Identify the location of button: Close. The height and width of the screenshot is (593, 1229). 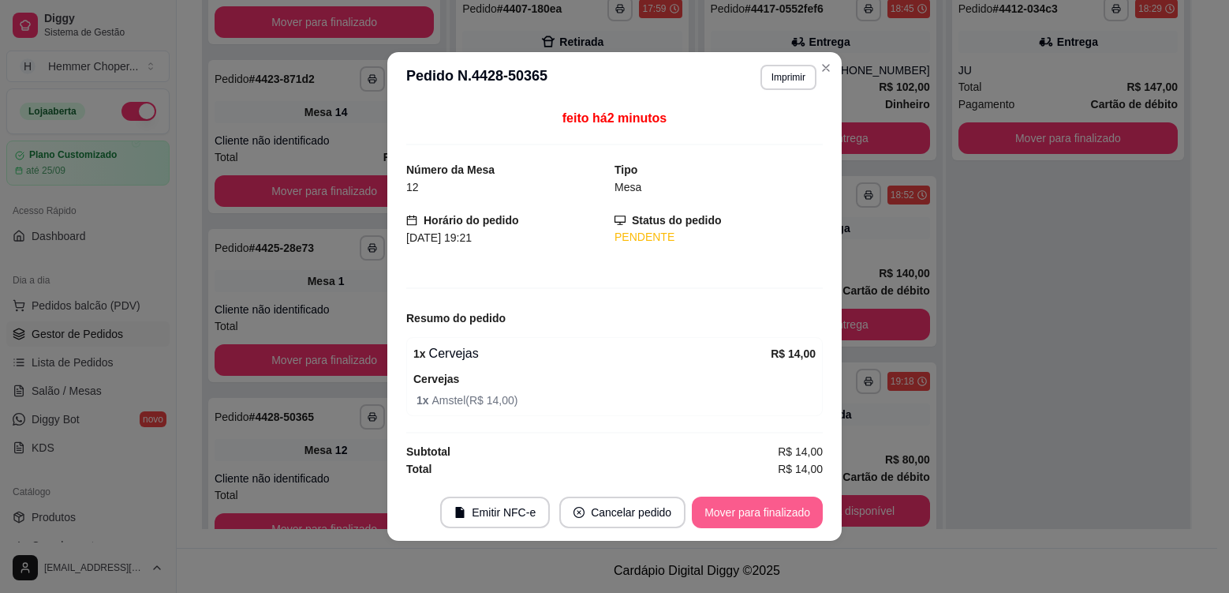
(826, 68).